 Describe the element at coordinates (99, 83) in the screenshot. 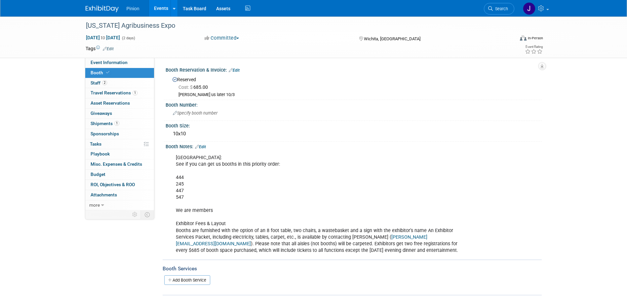

I see `span: Staff` at that location.